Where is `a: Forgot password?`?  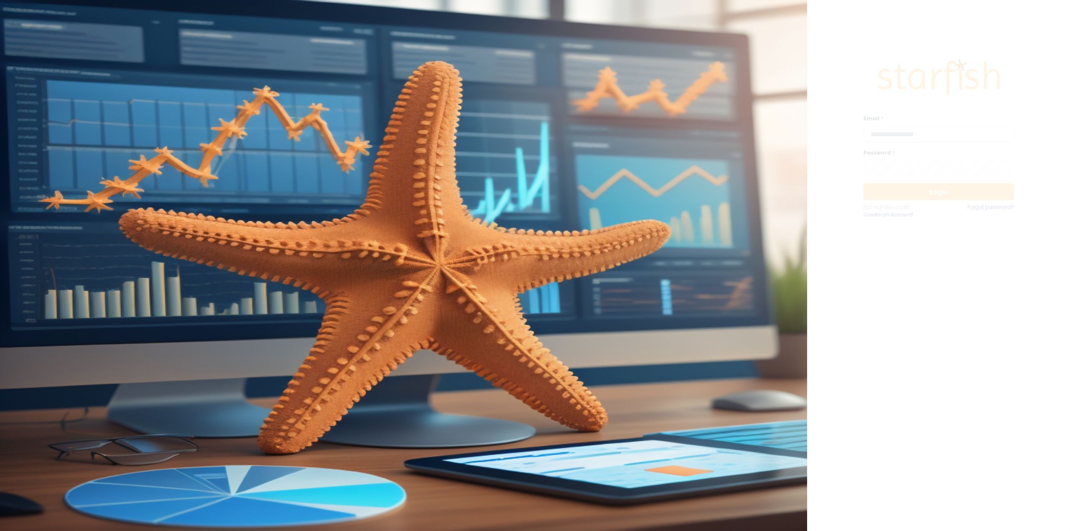
a: Forgot password? is located at coordinates (991, 211).